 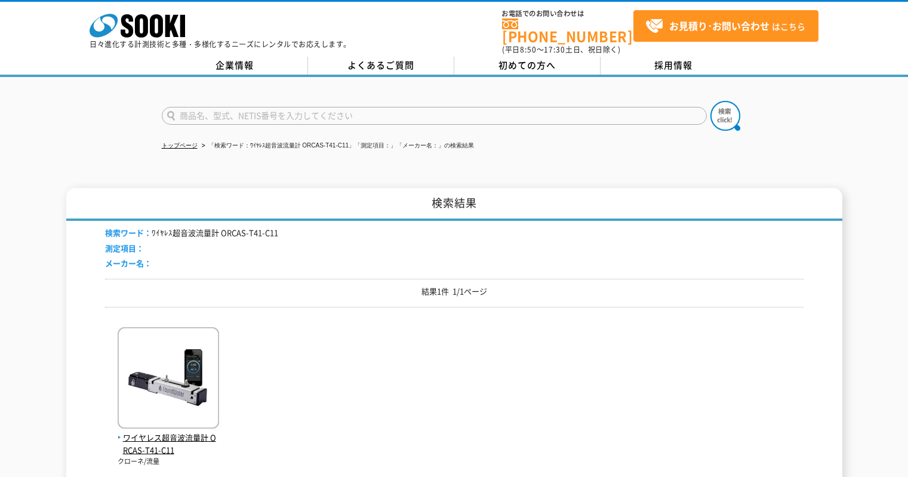 What do you see at coordinates (527, 65) in the screenshot?
I see `span: 初めての方へ` at bounding box center [527, 65].